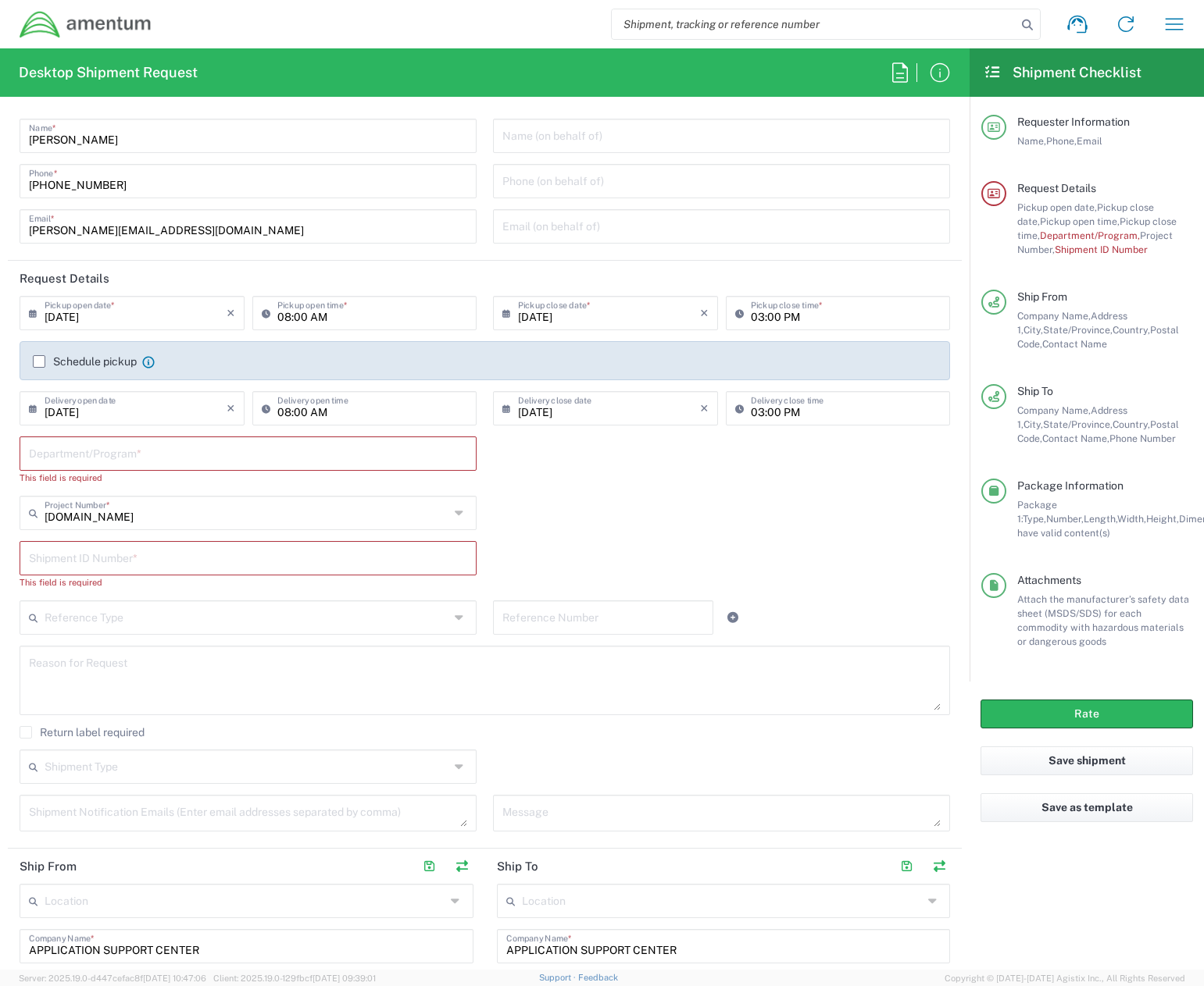  What do you see at coordinates (1035, 391) in the screenshot?
I see `span: Ship To` at bounding box center [1035, 391].